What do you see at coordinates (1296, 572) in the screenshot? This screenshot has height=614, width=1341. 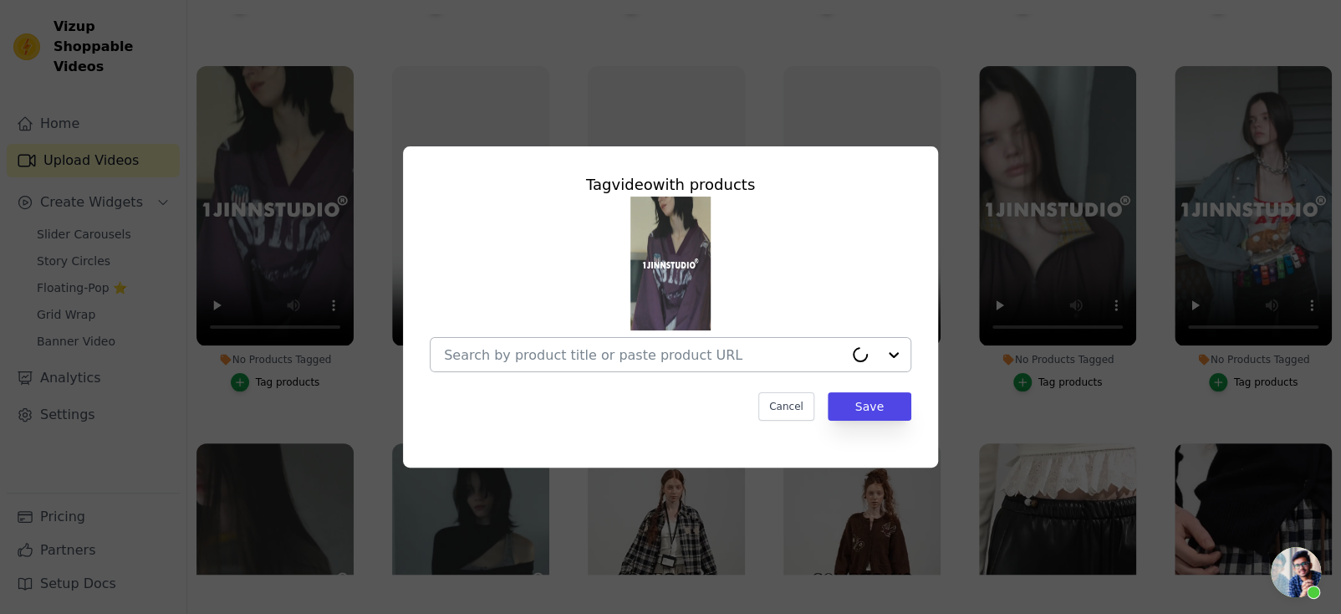 I see `div: 开放式聊天` at bounding box center [1296, 572].